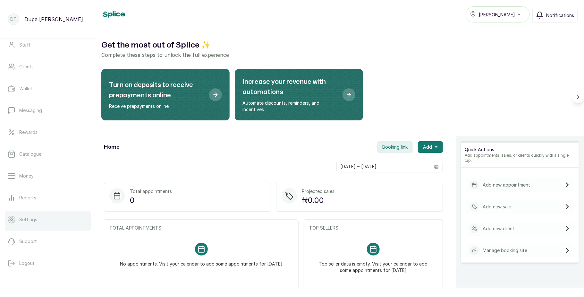 This screenshot has width=584, height=297. What do you see at coordinates (520, 158) in the screenshot?
I see `p: Add appointments, sales, or clients quickly with a single tap.` at bounding box center [520, 158].